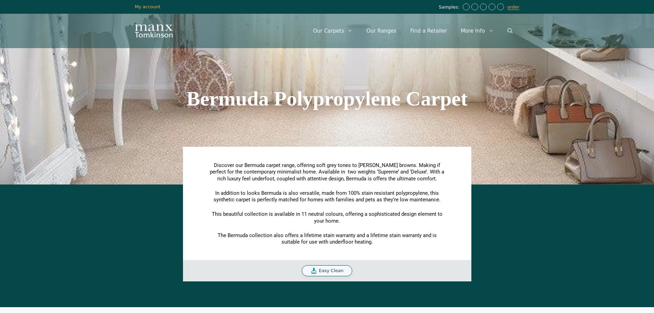 This screenshot has height=313, width=654. Describe the element at coordinates (148, 7) in the screenshot. I see `a: My account` at that location.